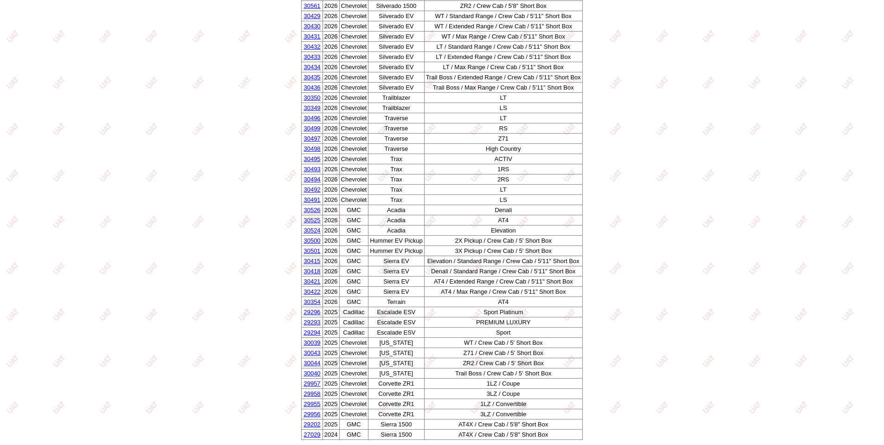  Describe the element at coordinates (503, 292) in the screenshot. I see `td: AT4 / Max Range / Crew Cab / 5'11" Short Box` at that location.